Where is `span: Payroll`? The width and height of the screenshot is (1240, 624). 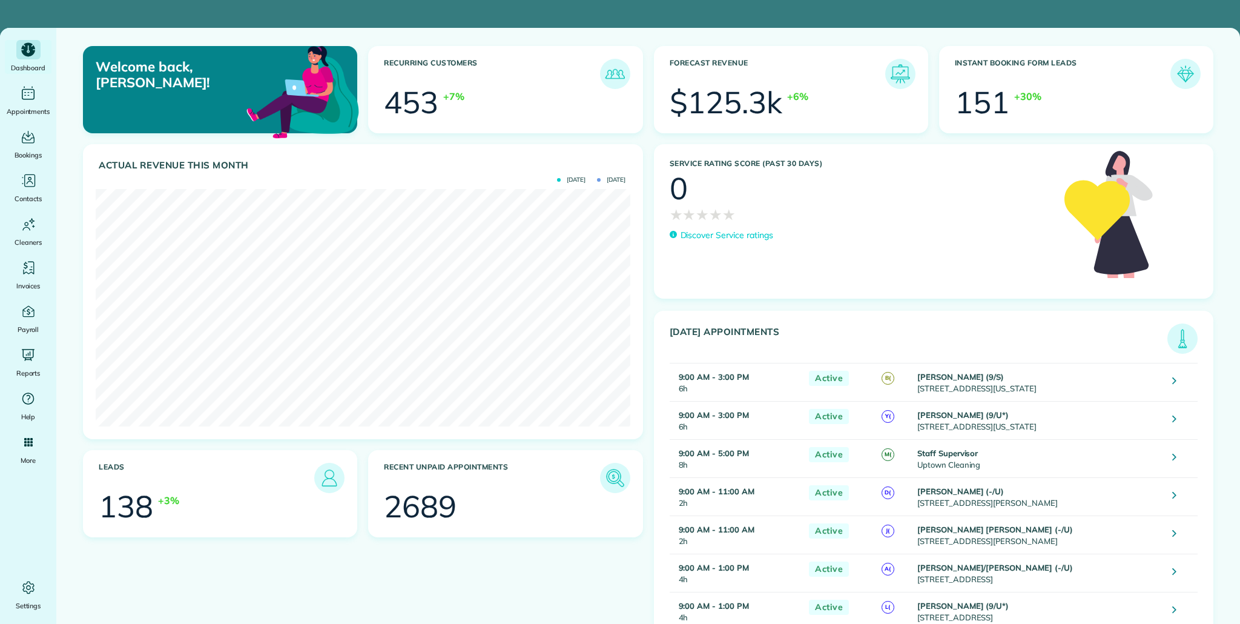 span: Payroll is located at coordinates (28, 329).